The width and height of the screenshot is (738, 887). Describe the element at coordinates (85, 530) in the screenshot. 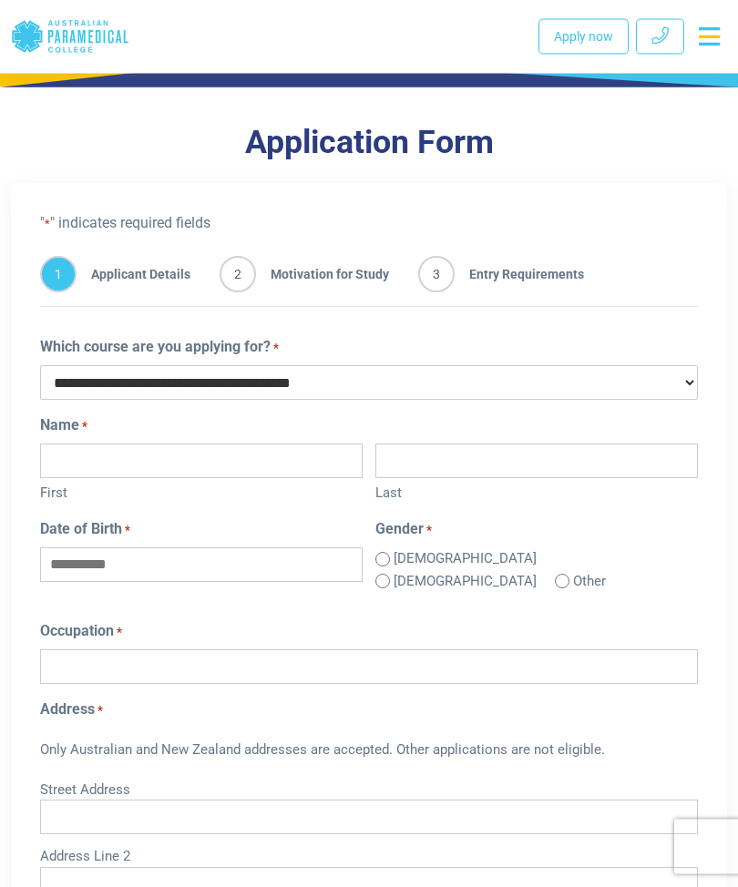

I see `label: Date of Birth` at that location.